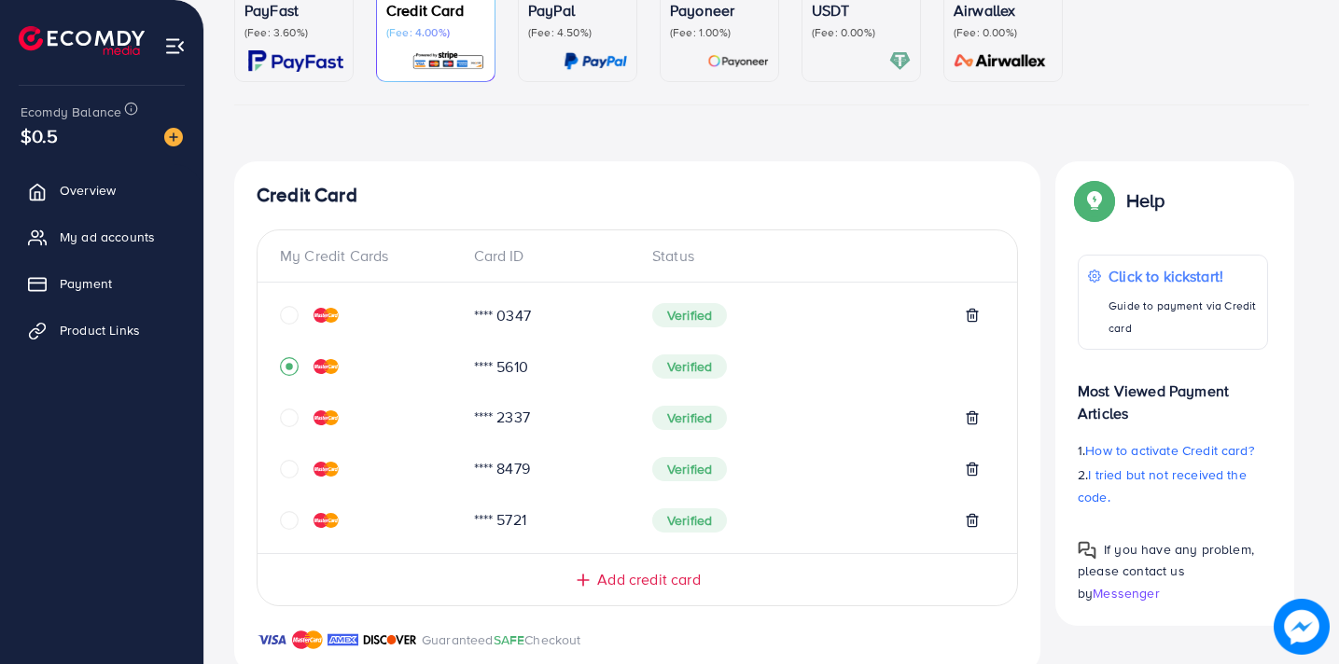 This screenshot has width=1339, height=664. Describe the element at coordinates (578, 33) in the screenshot. I see `p: (Fee: 4.50%)` at that location.